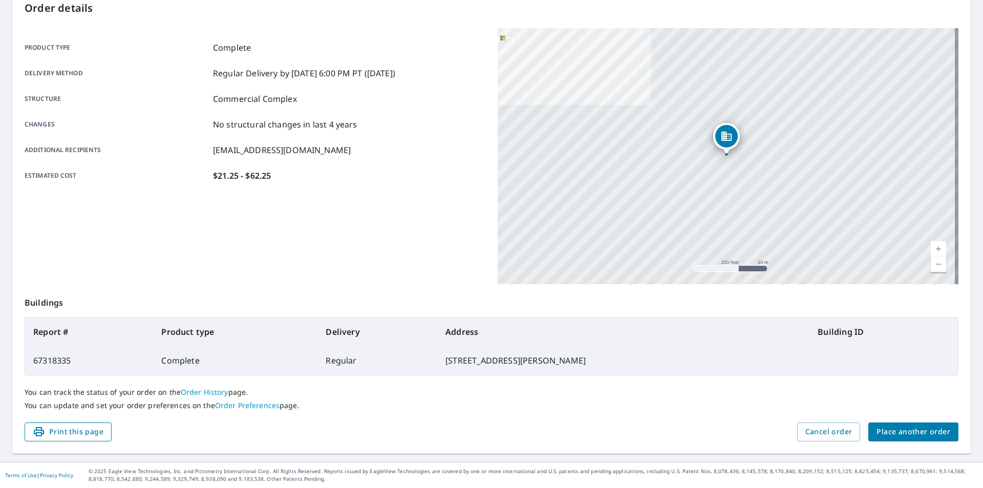  What do you see at coordinates (68, 432) in the screenshot?
I see `span: Print this page` at bounding box center [68, 432].